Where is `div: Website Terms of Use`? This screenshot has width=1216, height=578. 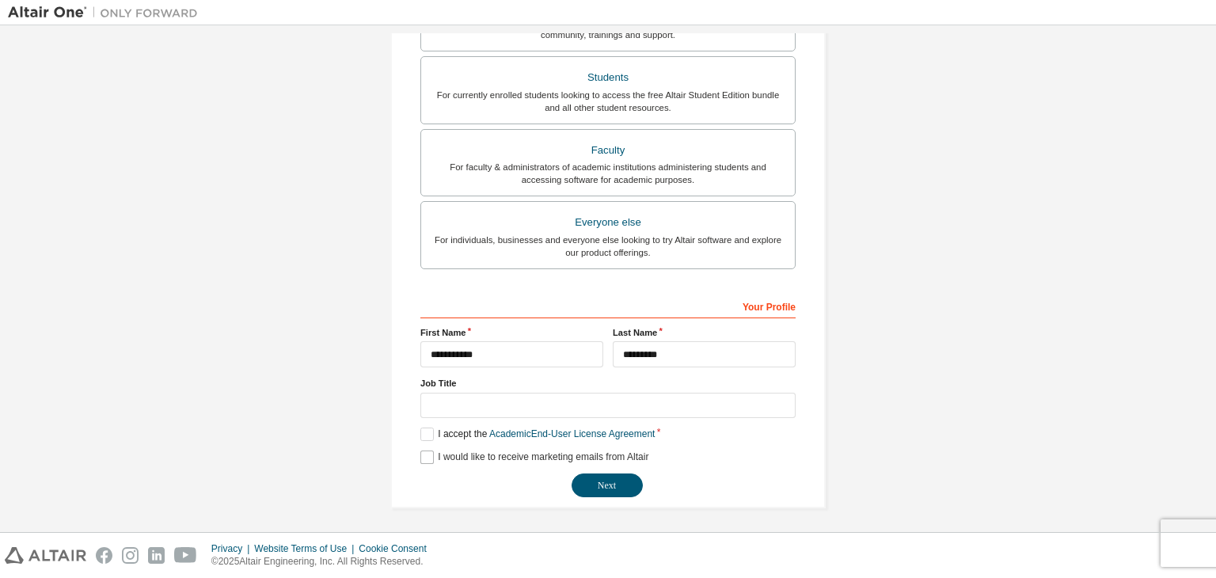
div: Website Terms of Use is located at coordinates (306, 548).